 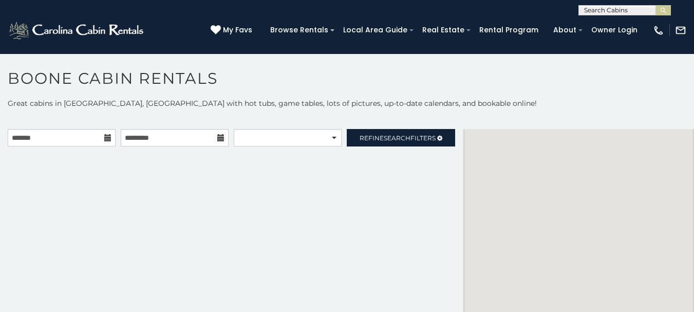 What do you see at coordinates (680, 30) in the screenshot?
I see `img: mail-regular-white.png` at bounding box center [680, 30].